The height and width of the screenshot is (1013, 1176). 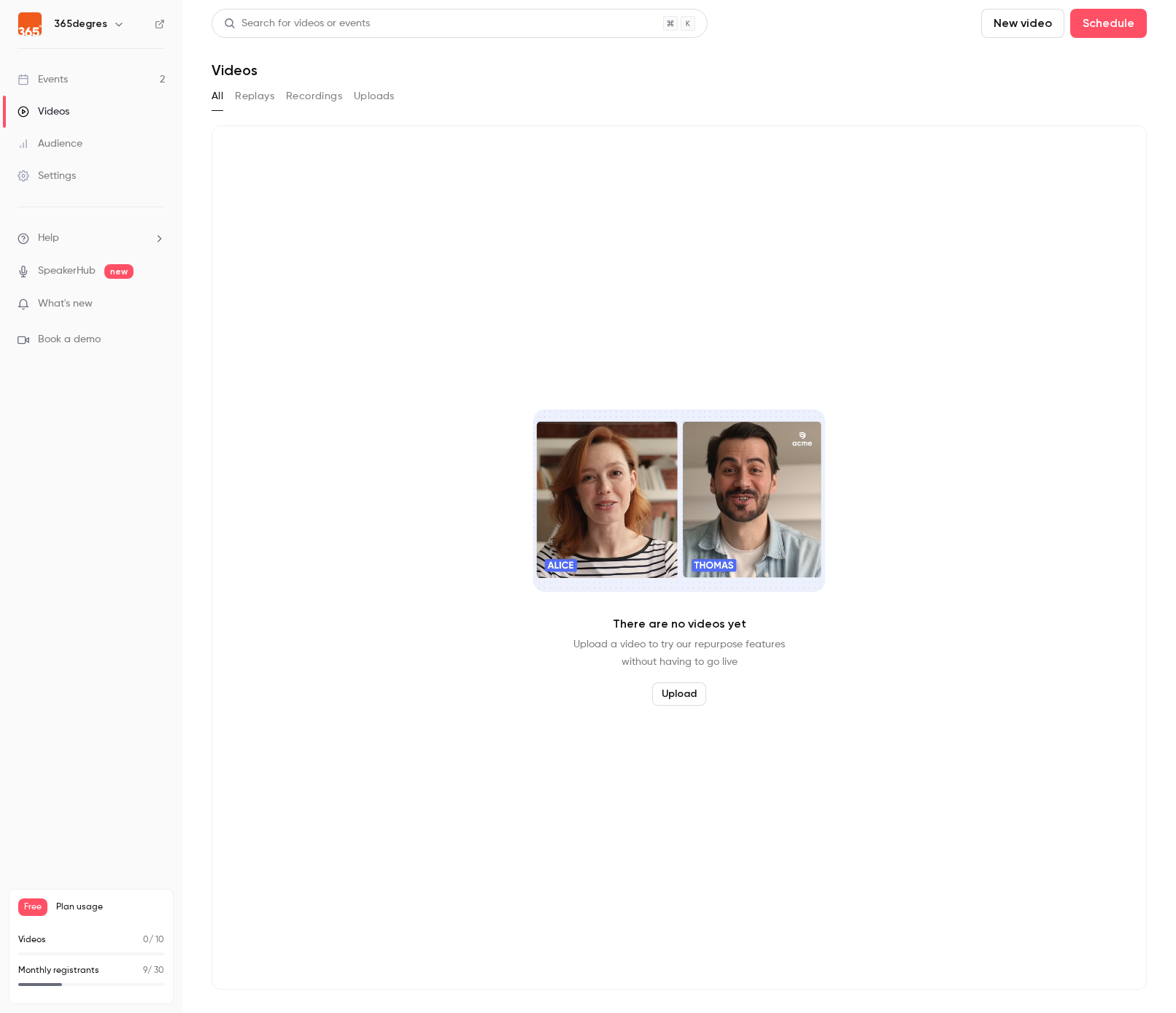 I want to click on p: Monthly registrants, so click(x=59, y=971).